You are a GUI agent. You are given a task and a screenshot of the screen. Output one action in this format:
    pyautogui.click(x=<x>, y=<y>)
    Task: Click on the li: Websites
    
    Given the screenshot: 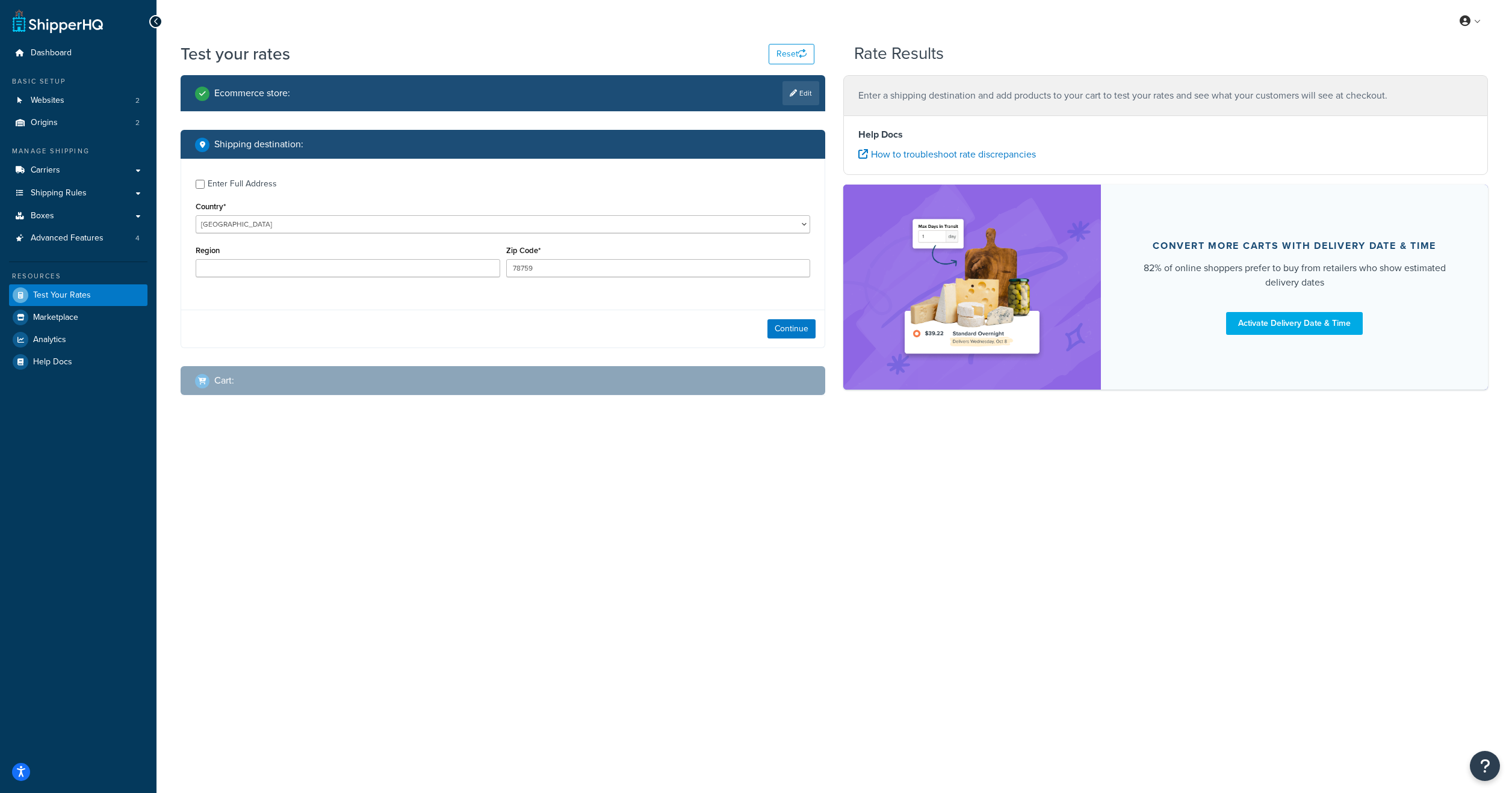 What is the action you would take?
    pyautogui.click(x=78, y=100)
    